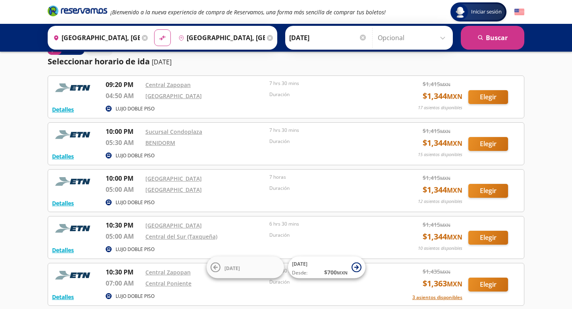  What do you see at coordinates (329, 177) in the screenshot?
I see `p: 7 horas` at bounding box center [329, 177].